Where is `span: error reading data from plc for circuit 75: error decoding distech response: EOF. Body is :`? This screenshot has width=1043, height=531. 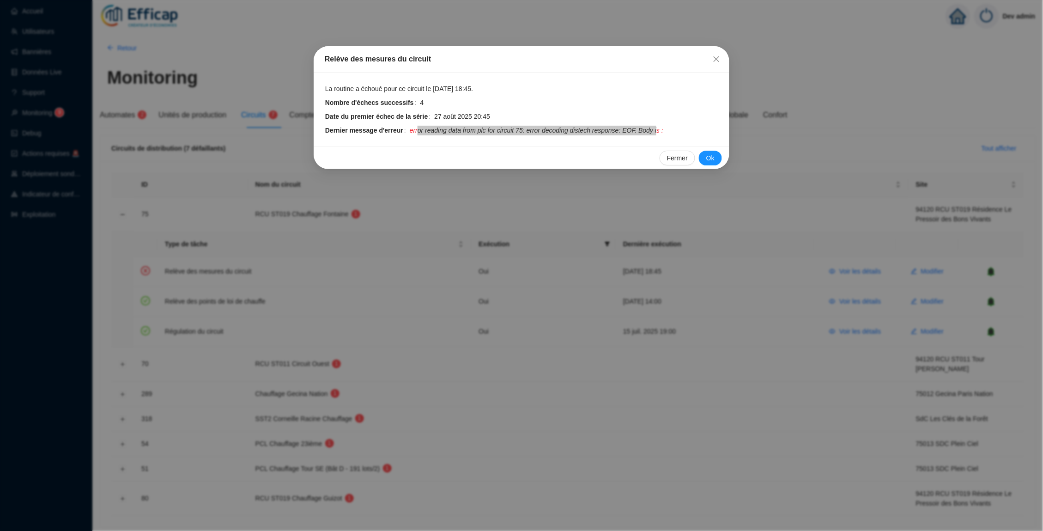
span: error reading data from plc for circuit 75: error decoding distech response: EOF. Body is : is located at coordinates (536, 130).